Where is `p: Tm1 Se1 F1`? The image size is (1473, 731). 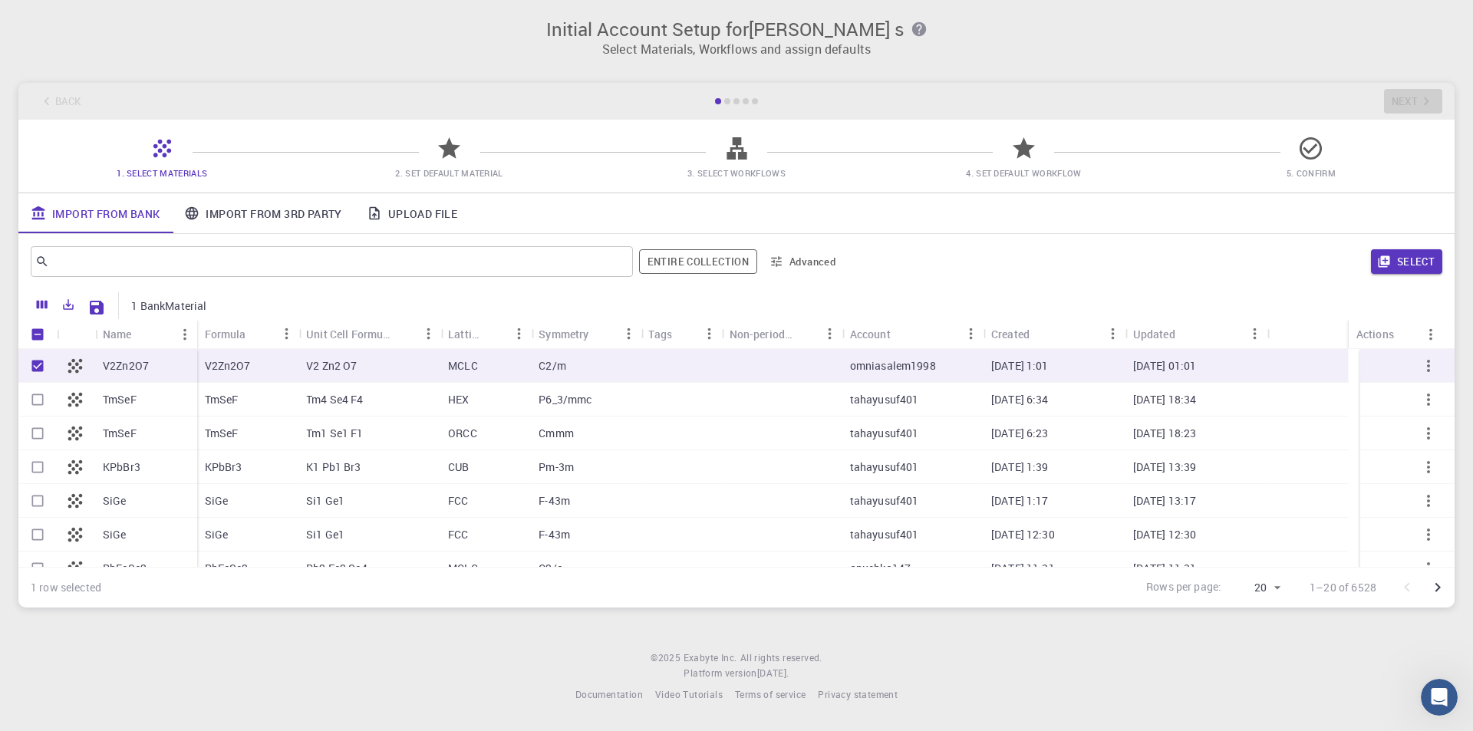
p: Tm1 Se1 F1 is located at coordinates (334, 433).